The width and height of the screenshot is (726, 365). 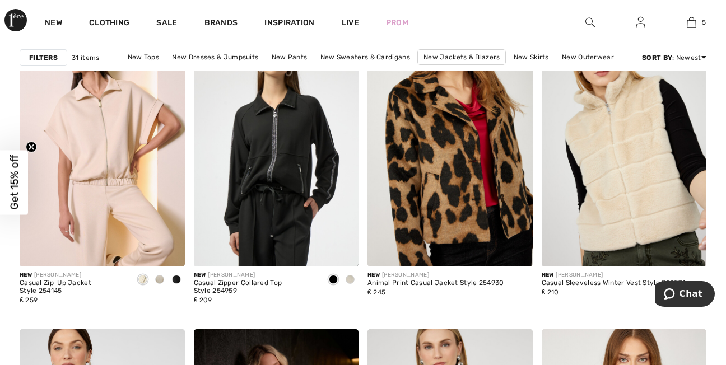 I want to click on strong: Sort By, so click(x=657, y=58).